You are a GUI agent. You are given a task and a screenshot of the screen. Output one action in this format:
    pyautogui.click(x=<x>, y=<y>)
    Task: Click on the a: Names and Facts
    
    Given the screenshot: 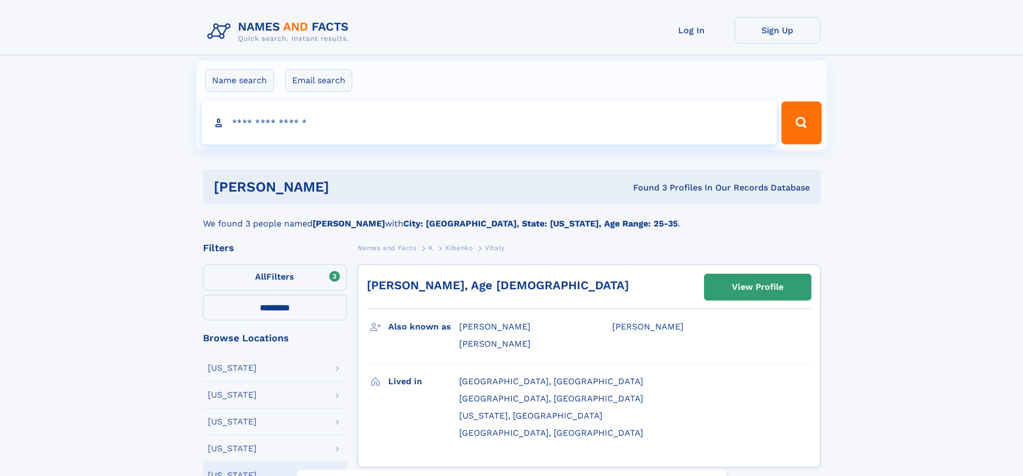 What is the action you would take?
    pyautogui.click(x=387, y=248)
    